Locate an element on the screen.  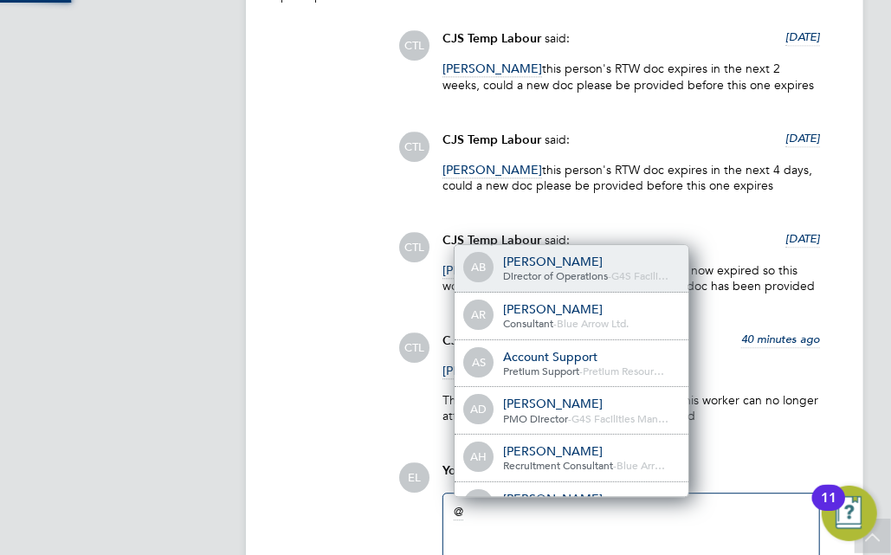
p: this person's RTW doc Has now expired so this worker can no longer attend site until a new doc ha... is located at coordinates (631, 278).